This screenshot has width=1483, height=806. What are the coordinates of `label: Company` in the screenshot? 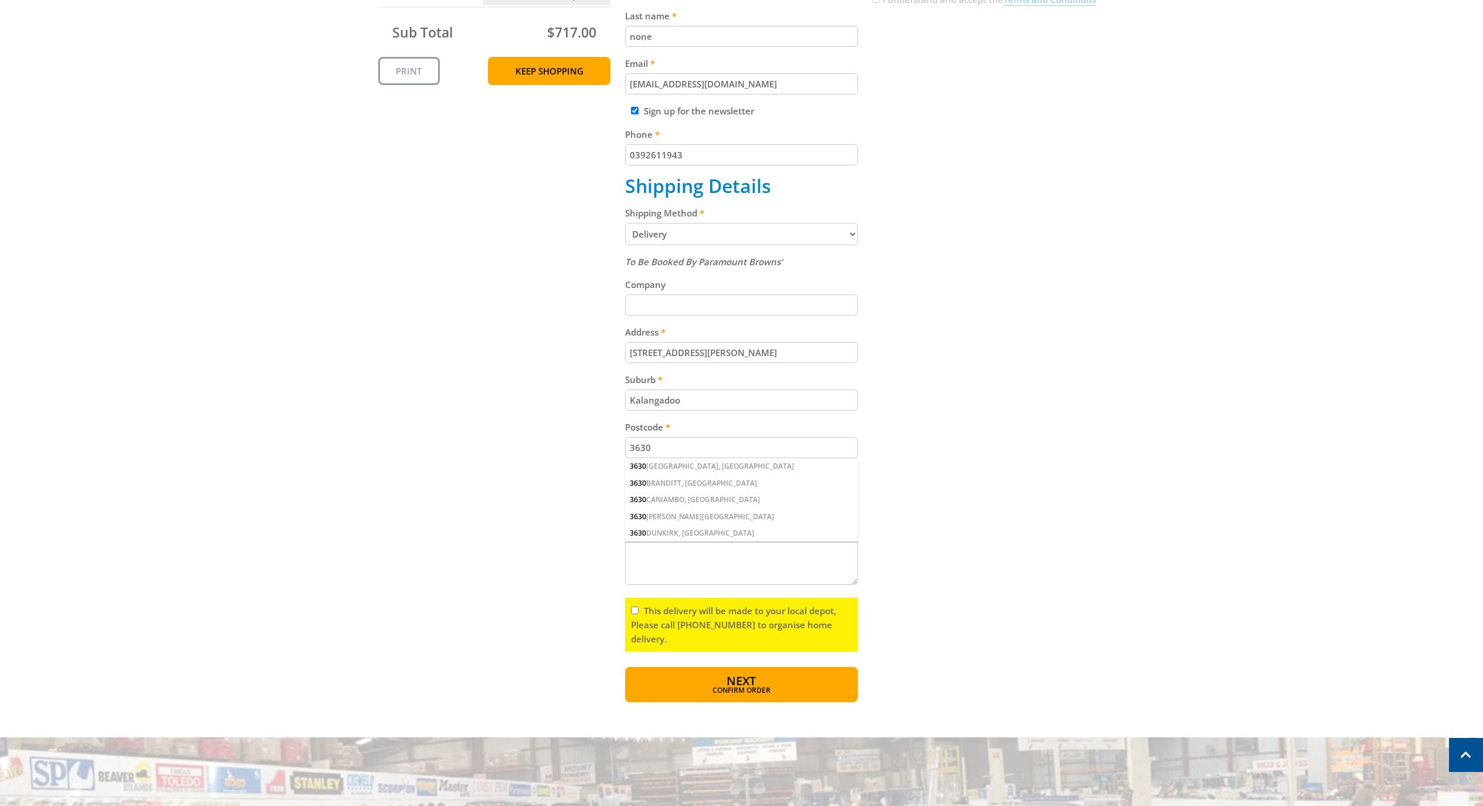 It's located at (741, 284).